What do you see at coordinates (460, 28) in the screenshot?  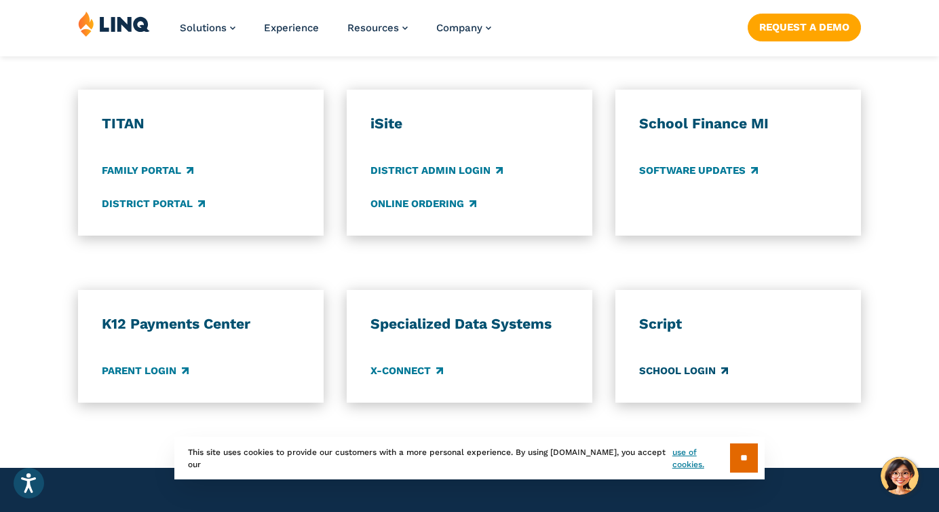 I see `span: Company` at bounding box center [460, 28].